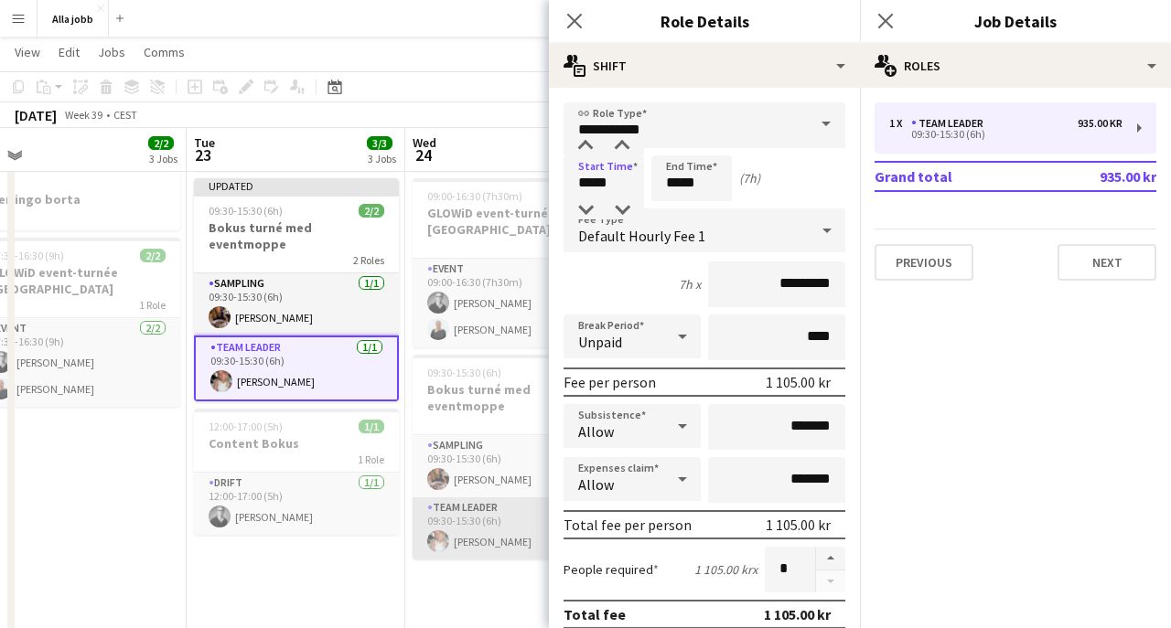  What do you see at coordinates (424, 143) in the screenshot?
I see `span: Wed` at bounding box center [424, 143].